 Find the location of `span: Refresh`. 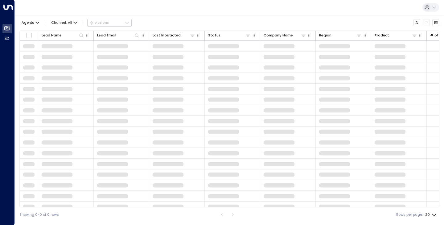

span: Refresh is located at coordinates (426, 23).